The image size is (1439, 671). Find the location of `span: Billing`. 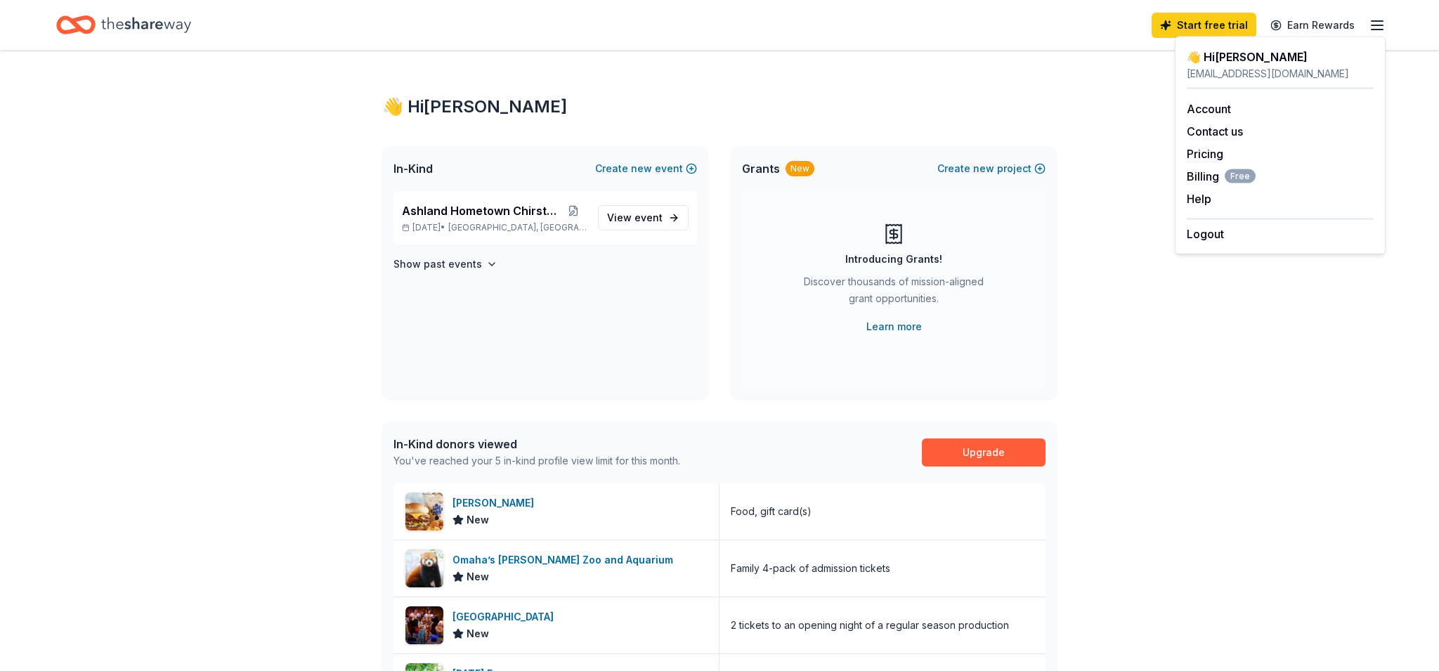

span: Billing is located at coordinates (1221, 176).